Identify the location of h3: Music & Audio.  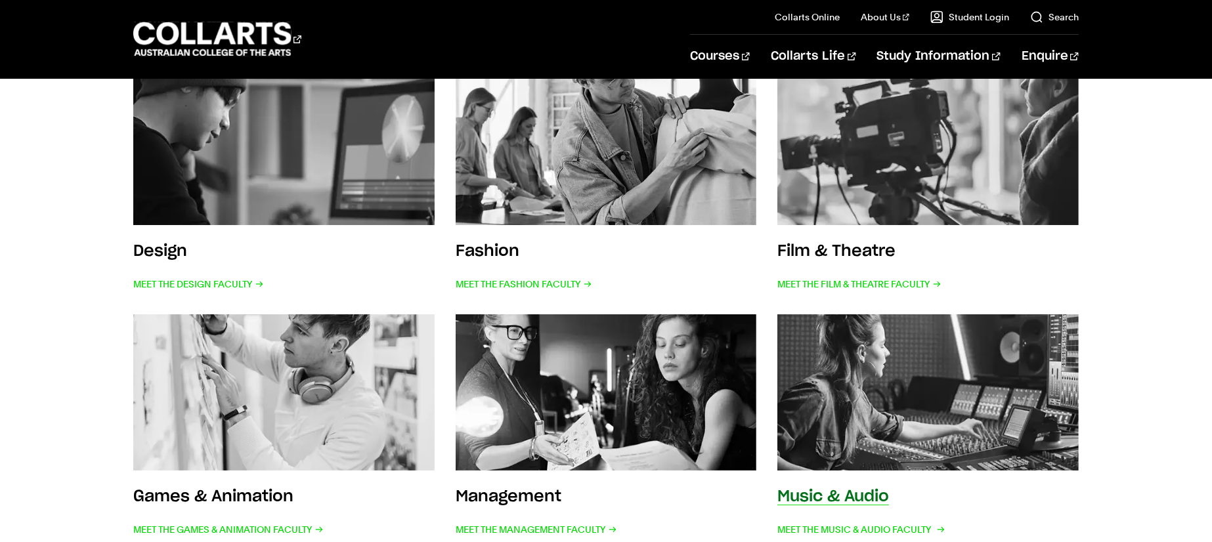
(833, 497).